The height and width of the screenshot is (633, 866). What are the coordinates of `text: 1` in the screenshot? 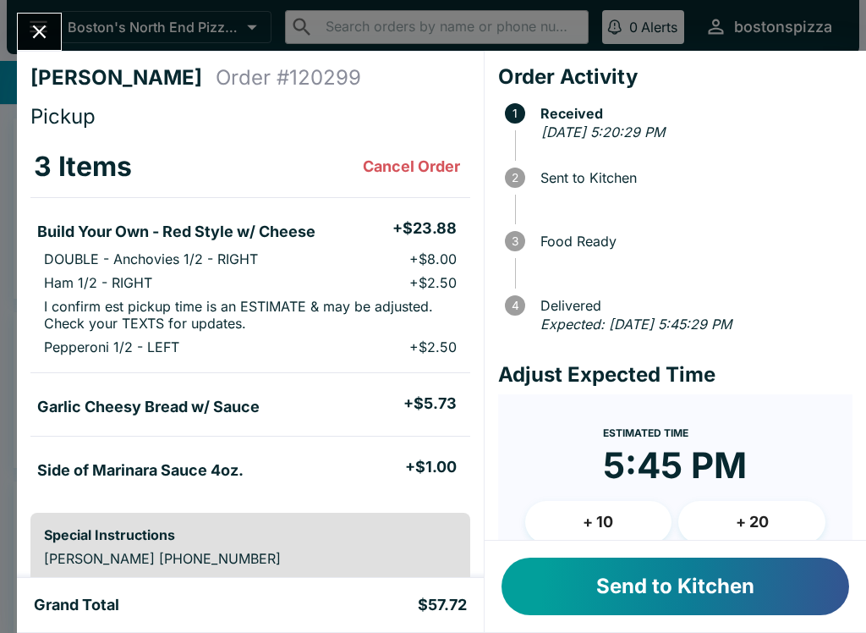 It's located at (515, 113).